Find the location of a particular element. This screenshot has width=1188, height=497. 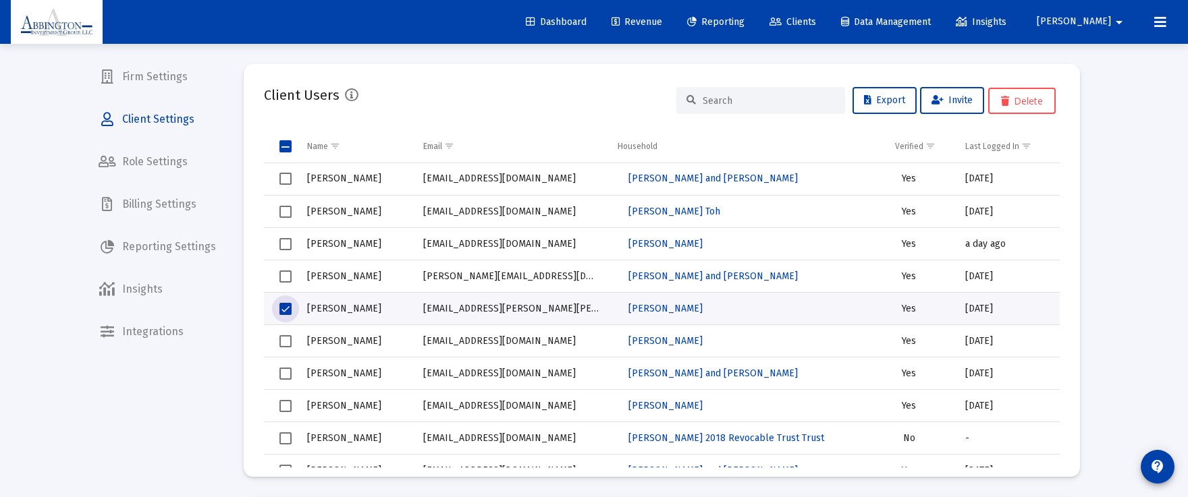

span: Invite is located at coordinates (951, 100).